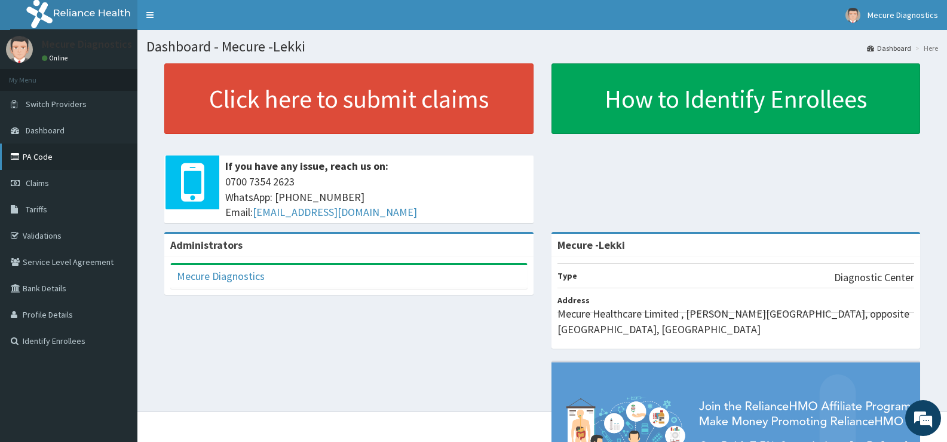 The image size is (947, 442). Describe the element at coordinates (567, 275) in the screenshot. I see `b: Type` at that location.